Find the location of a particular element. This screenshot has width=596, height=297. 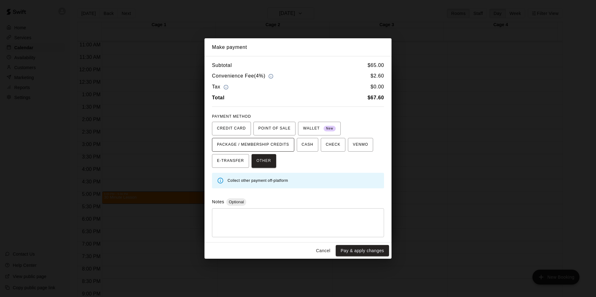

button: CHECK is located at coordinates (333, 145).